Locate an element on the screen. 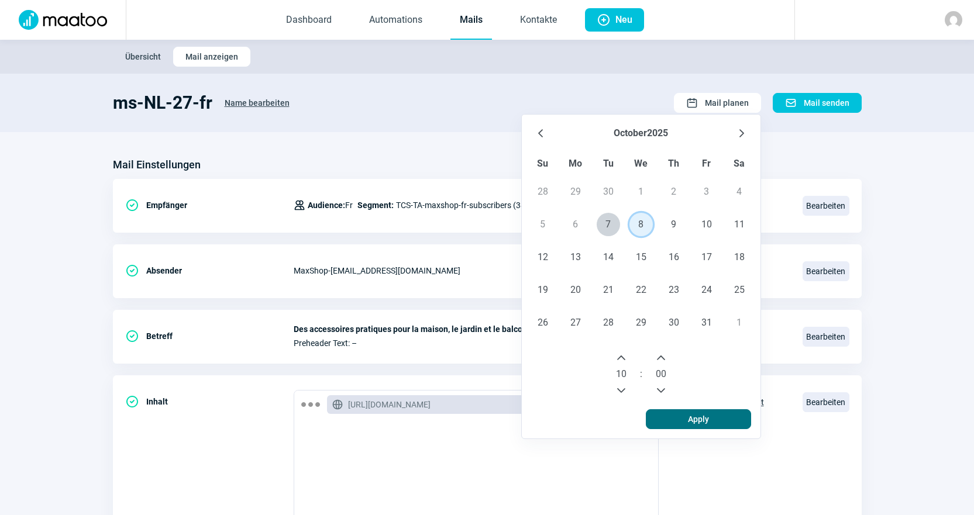 Image resolution: width=974 pixels, height=515 pixels. span: Neu is located at coordinates (624, 20).